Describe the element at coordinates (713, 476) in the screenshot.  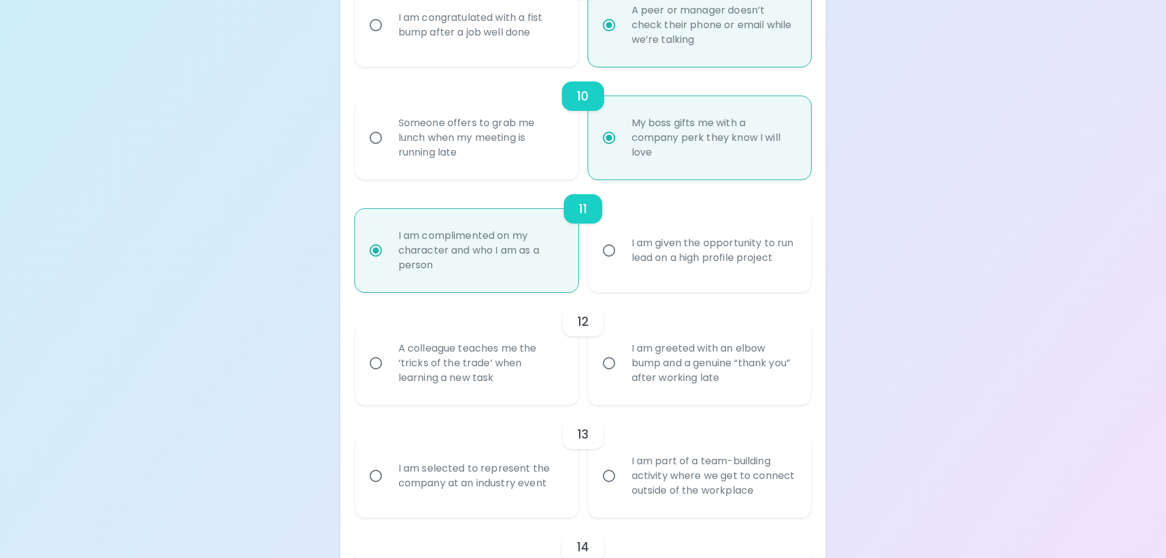
I see `div: I am part of a team-building activity where we get to connect outside of the workplace` at that location.